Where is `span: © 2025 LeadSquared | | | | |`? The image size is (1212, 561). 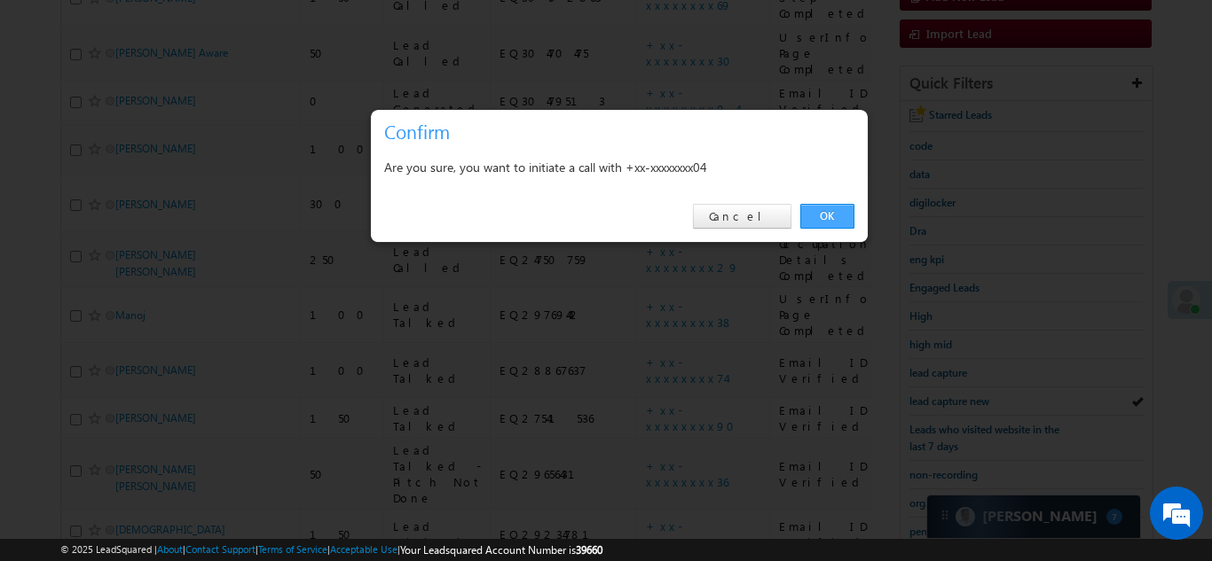 span: © 2025 LeadSquared | | | | | is located at coordinates (331, 550).